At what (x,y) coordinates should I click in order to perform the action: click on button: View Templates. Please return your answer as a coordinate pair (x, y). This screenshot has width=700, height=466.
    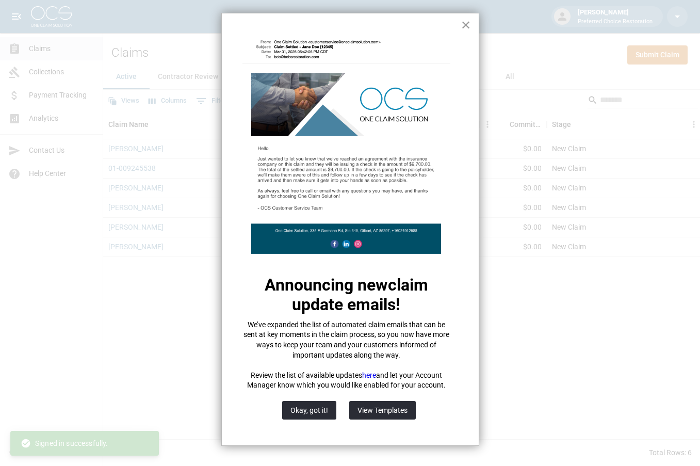
    Looking at the image, I should click on (382, 410).